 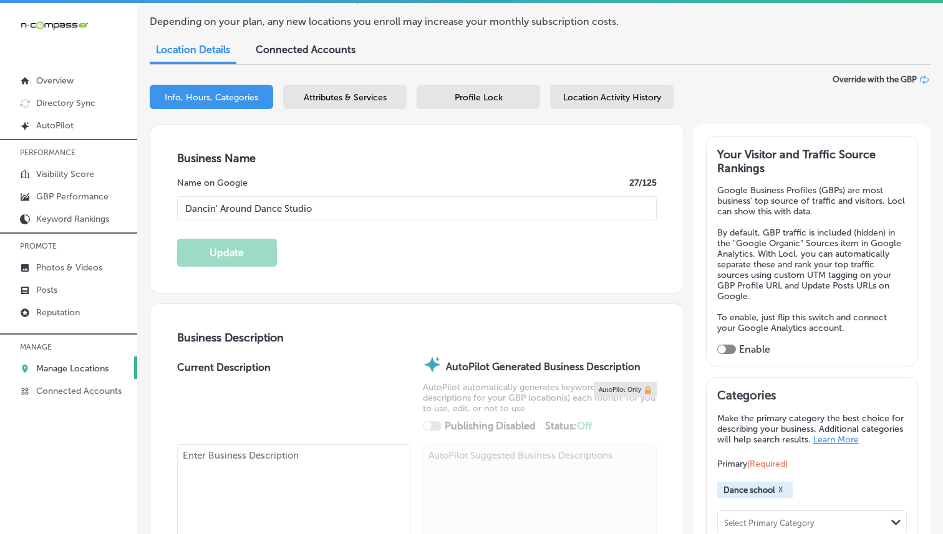 I want to click on p: GBP Performance, so click(x=72, y=196).